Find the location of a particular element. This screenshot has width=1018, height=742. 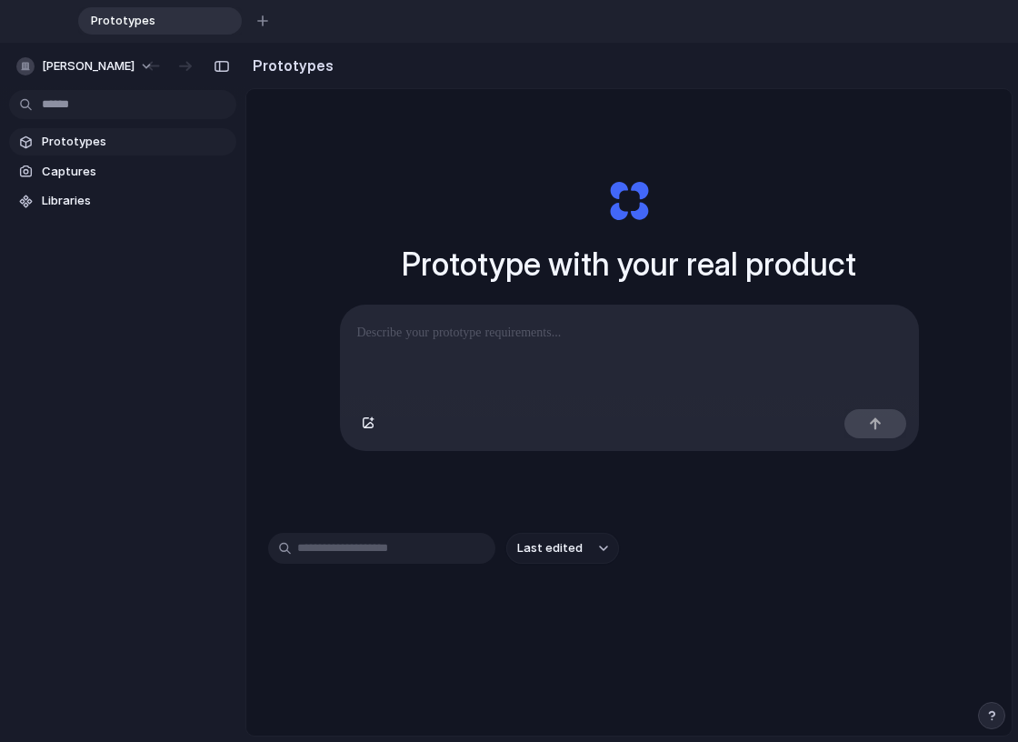

h1: Prototype with your real product is located at coordinates (629, 264).